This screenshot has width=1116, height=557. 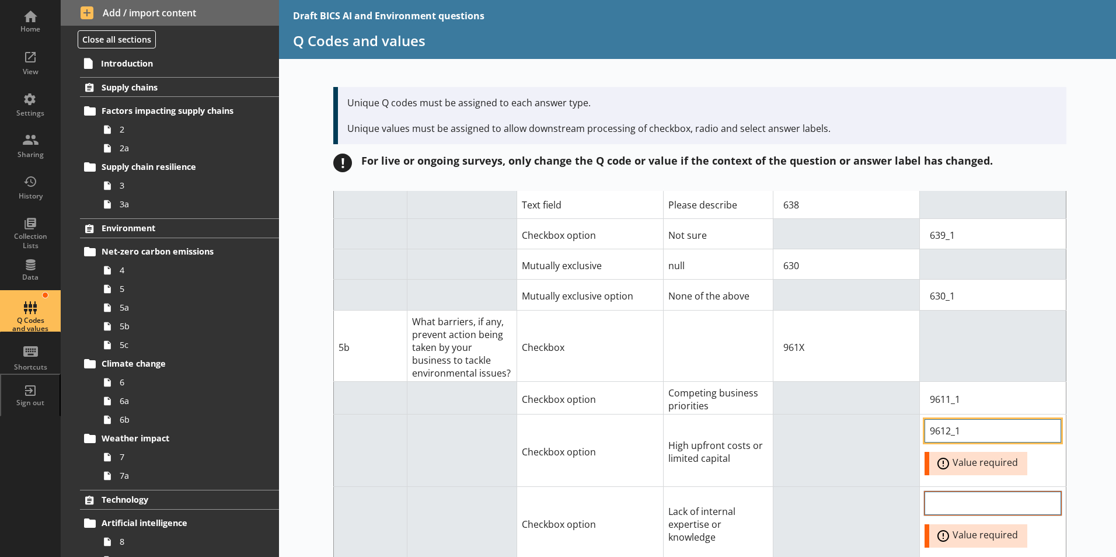 What do you see at coordinates (182, 457) in the screenshot?
I see `li: Weather impact77a` at bounding box center [182, 457].